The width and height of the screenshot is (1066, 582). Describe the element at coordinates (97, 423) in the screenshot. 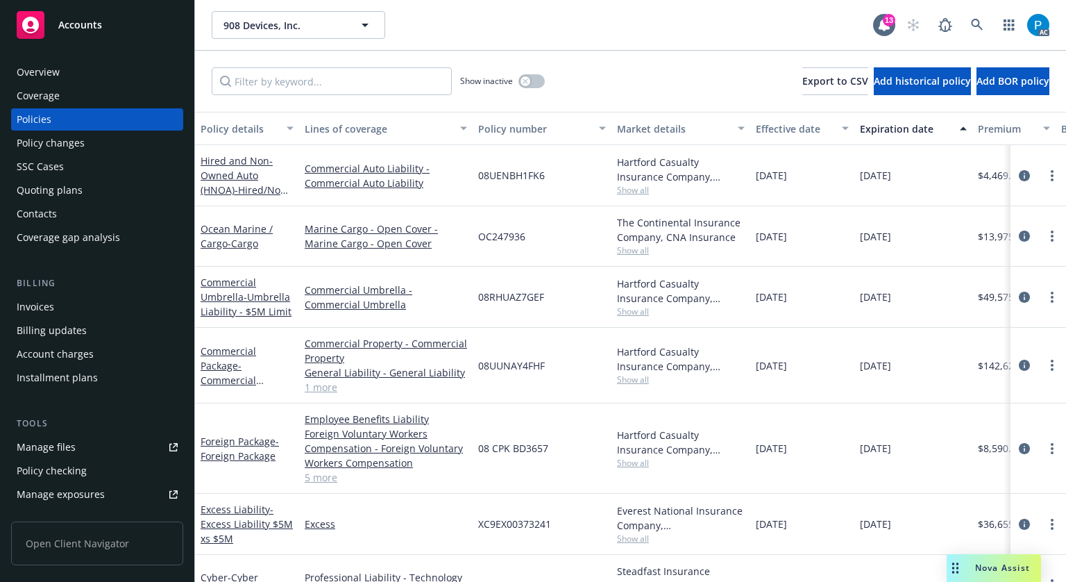

I see `div: Tools` at that location.